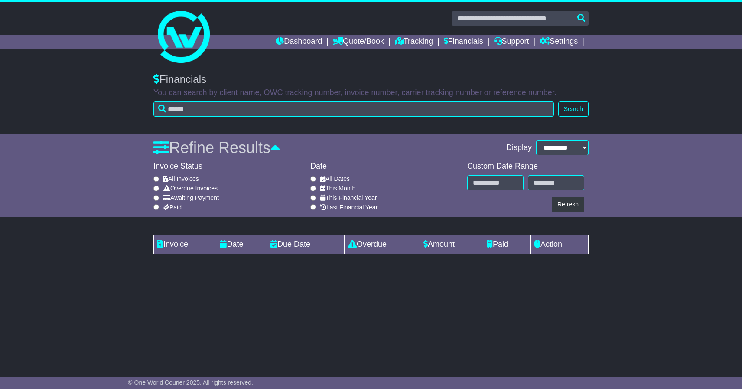  I want to click on div: Custom Date Range, so click(525, 166).